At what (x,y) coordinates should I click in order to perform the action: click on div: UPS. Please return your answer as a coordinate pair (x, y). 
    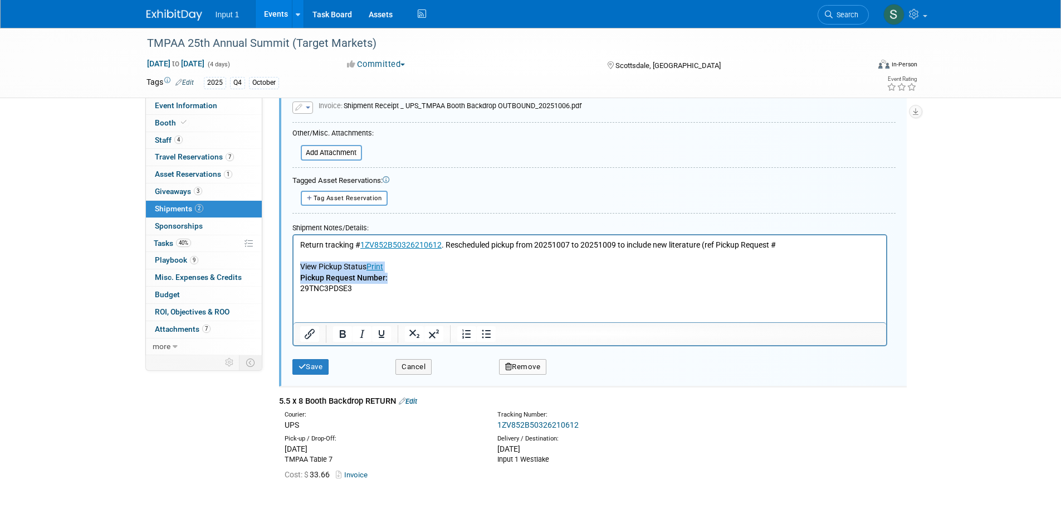
    Looking at the image, I should click on (383, 425).